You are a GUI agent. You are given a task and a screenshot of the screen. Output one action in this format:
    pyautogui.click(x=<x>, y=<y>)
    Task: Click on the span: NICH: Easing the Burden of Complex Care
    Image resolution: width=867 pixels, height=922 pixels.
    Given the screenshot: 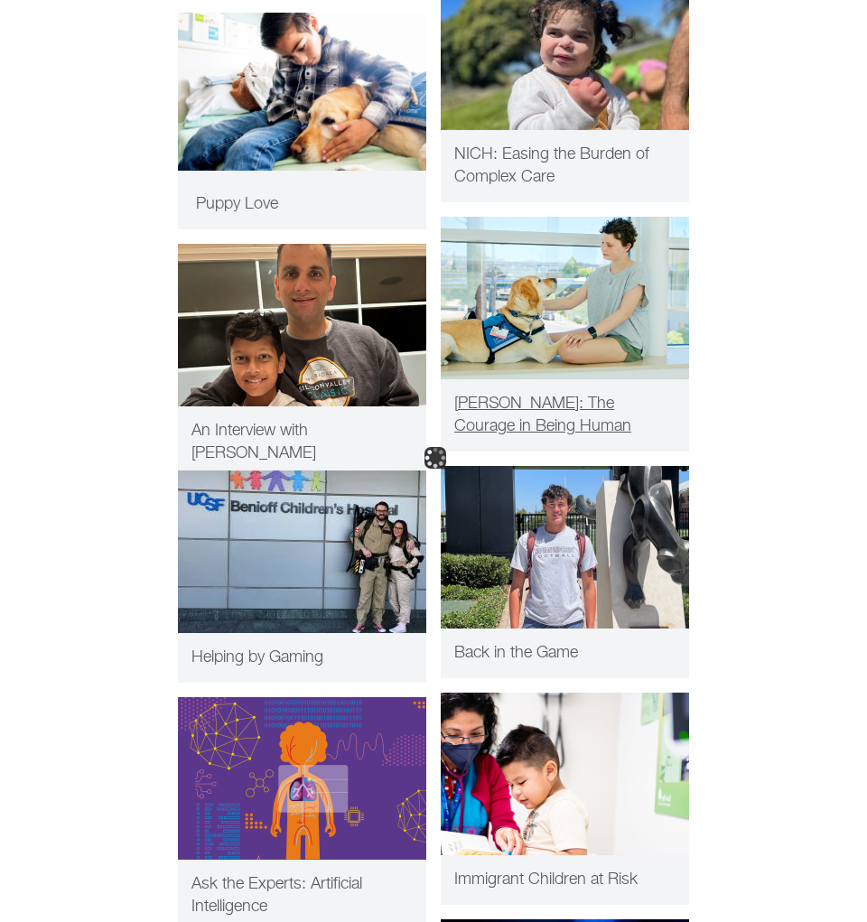 What is the action you would take?
    pyautogui.click(x=552, y=165)
    